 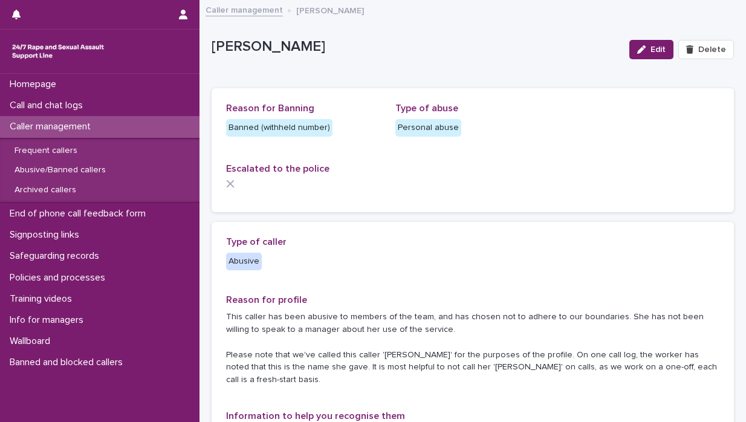 What do you see at coordinates (657, 50) in the screenshot?
I see `span: Edit` at bounding box center [657, 50].